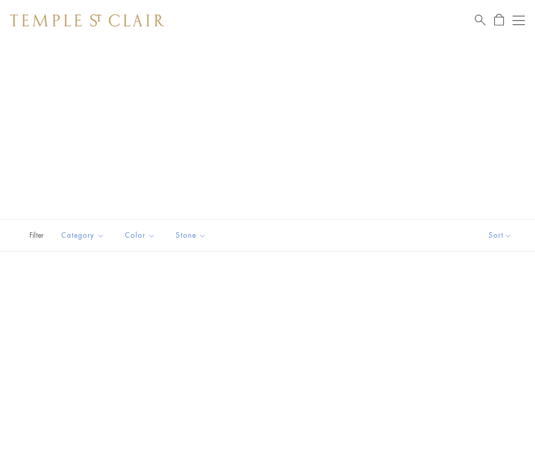  What do you see at coordinates (192, 235) in the screenshot?
I see `span: Stone` at bounding box center [192, 235].